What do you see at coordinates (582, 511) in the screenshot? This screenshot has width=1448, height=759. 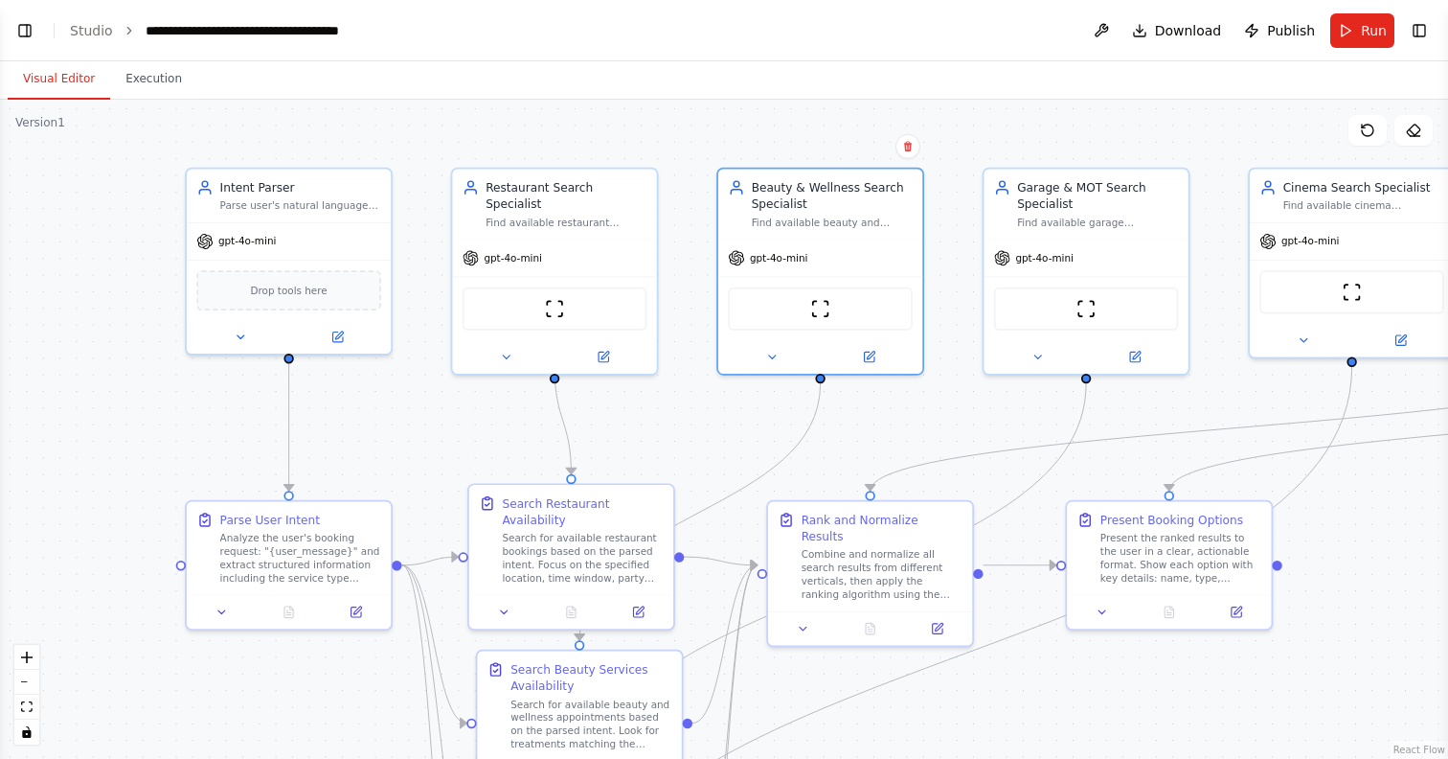 I see `div: Search Restaurant Availability` at bounding box center [582, 511].